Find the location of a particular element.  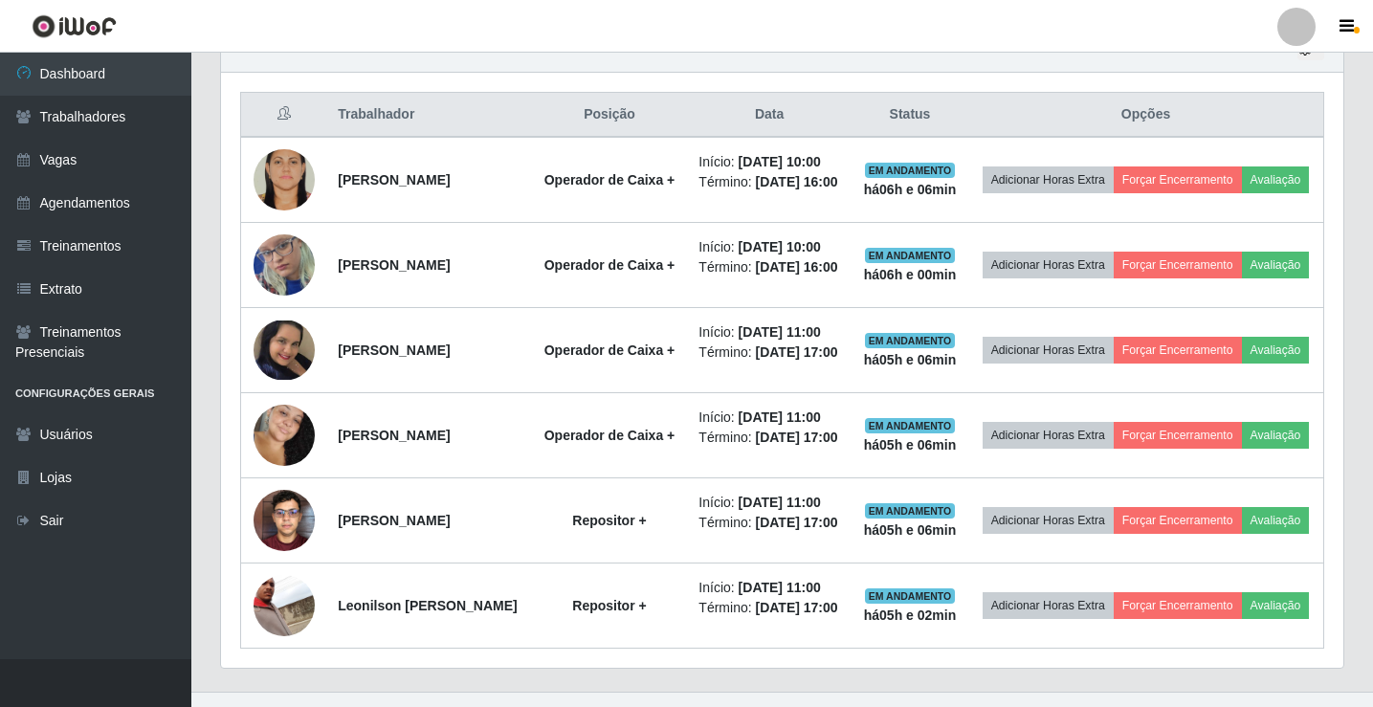

img: 1751542438444.jpeg is located at coordinates (284, 519).